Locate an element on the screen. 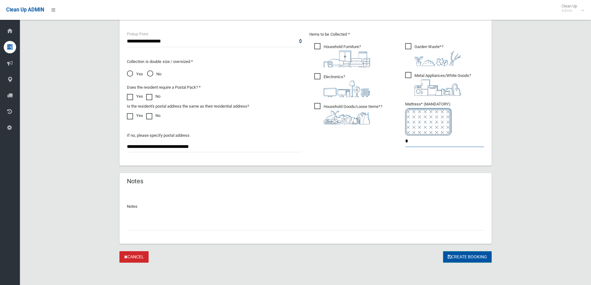  span: No is located at coordinates (154, 74).